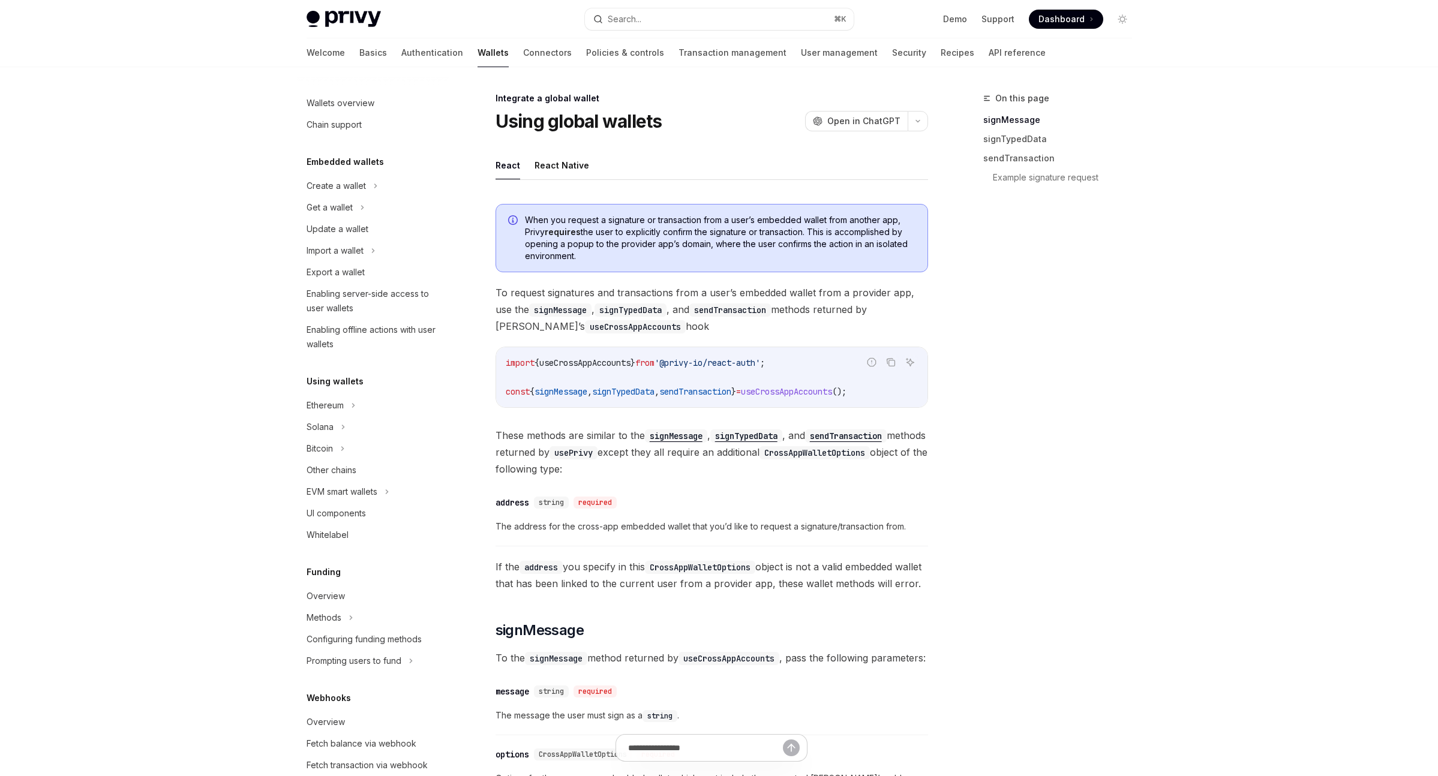 This screenshot has width=1438, height=776. Describe the element at coordinates (1061, 19) in the screenshot. I see `span: Dashboard` at that location.